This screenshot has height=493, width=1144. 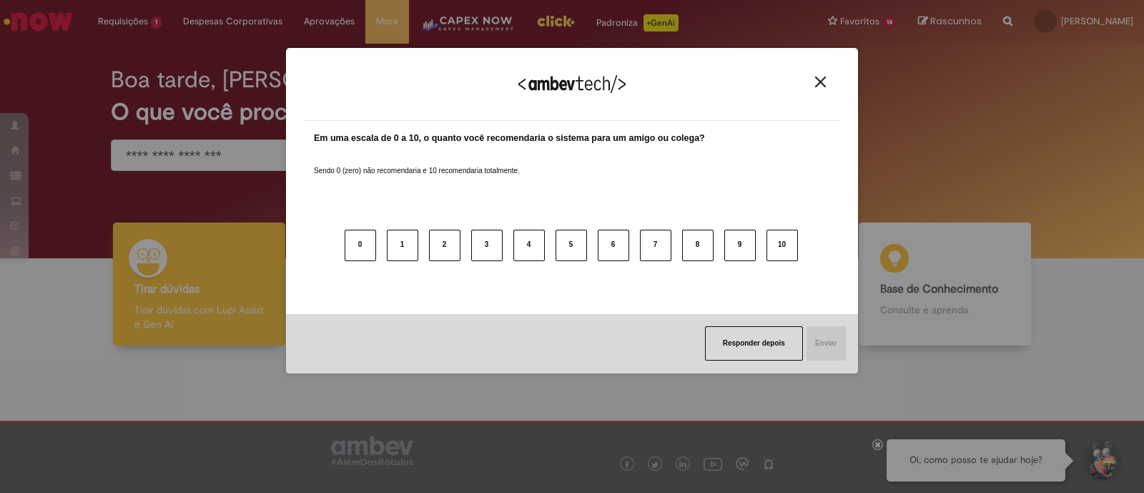 What do you see at coordinates (753, 343) in the screenshot?
I see `button: Responder depois` at bounding box center [753, 343].